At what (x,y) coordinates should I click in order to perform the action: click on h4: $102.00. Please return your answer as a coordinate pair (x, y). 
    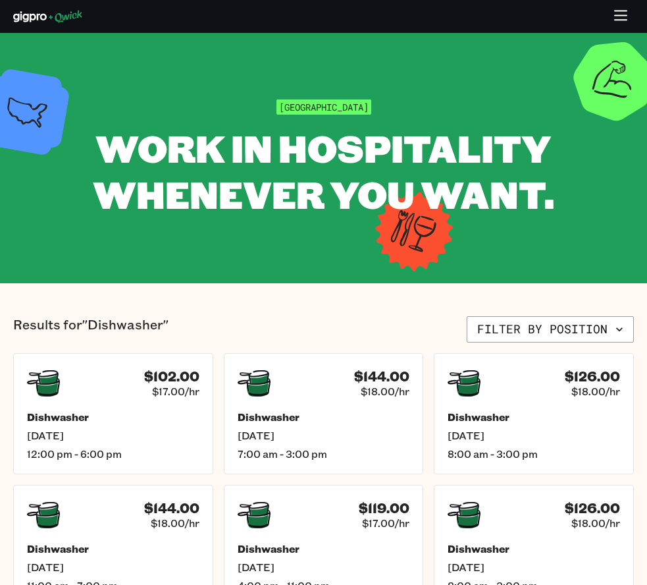
    Looking at the image, I should click on (172, 376).